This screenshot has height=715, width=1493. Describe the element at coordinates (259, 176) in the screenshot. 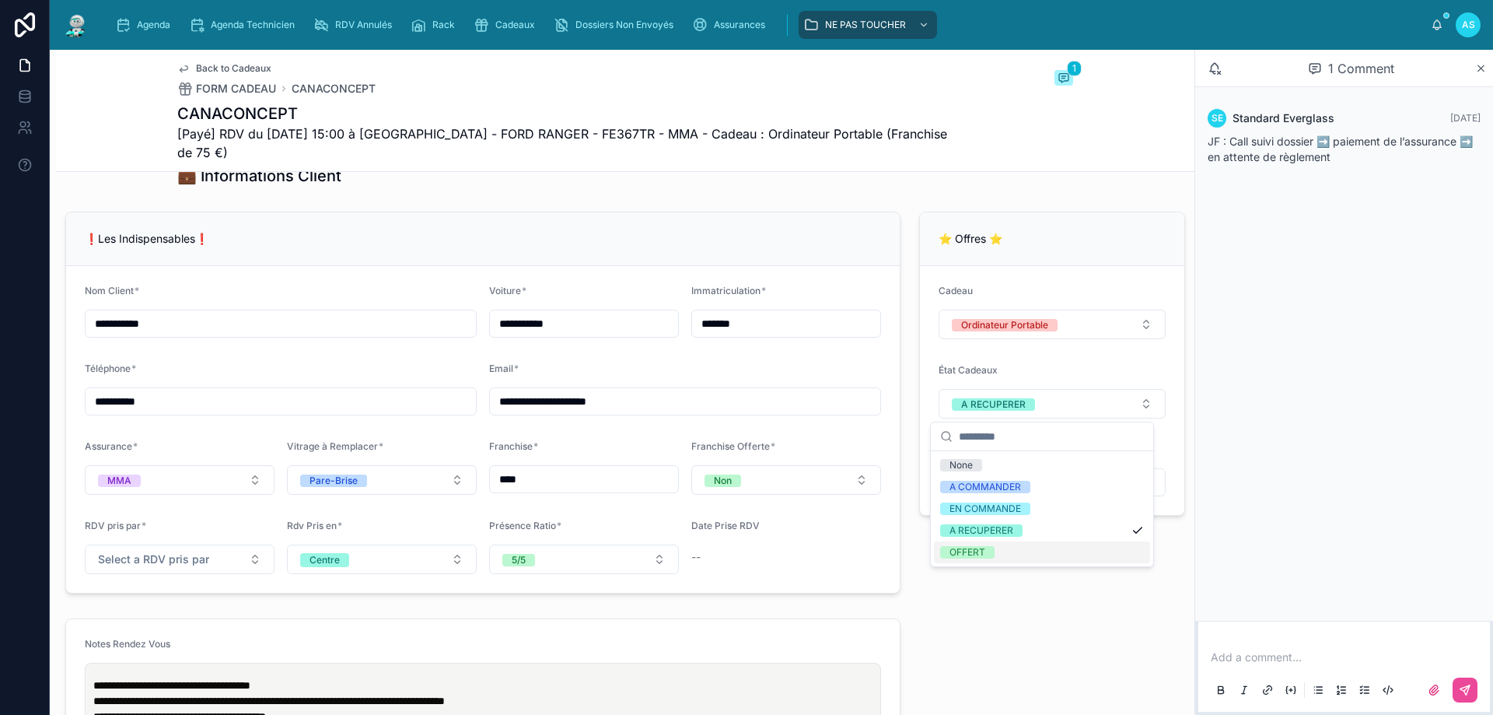

I see `h1: 💼 Informations Client` at that location.